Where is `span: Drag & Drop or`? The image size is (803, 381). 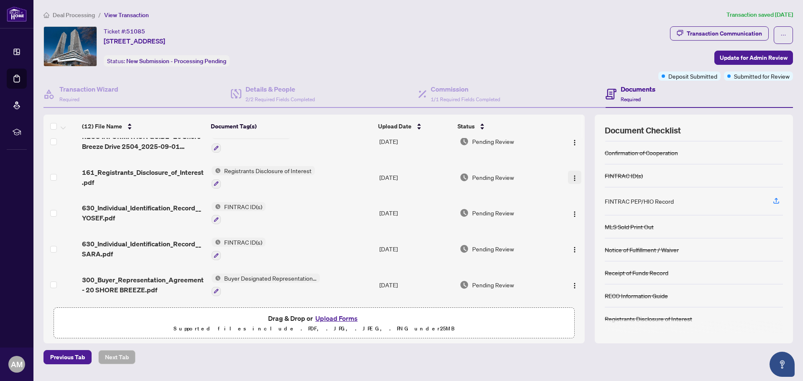 span: Drag & Drop or is located at coordinates (314, 318).